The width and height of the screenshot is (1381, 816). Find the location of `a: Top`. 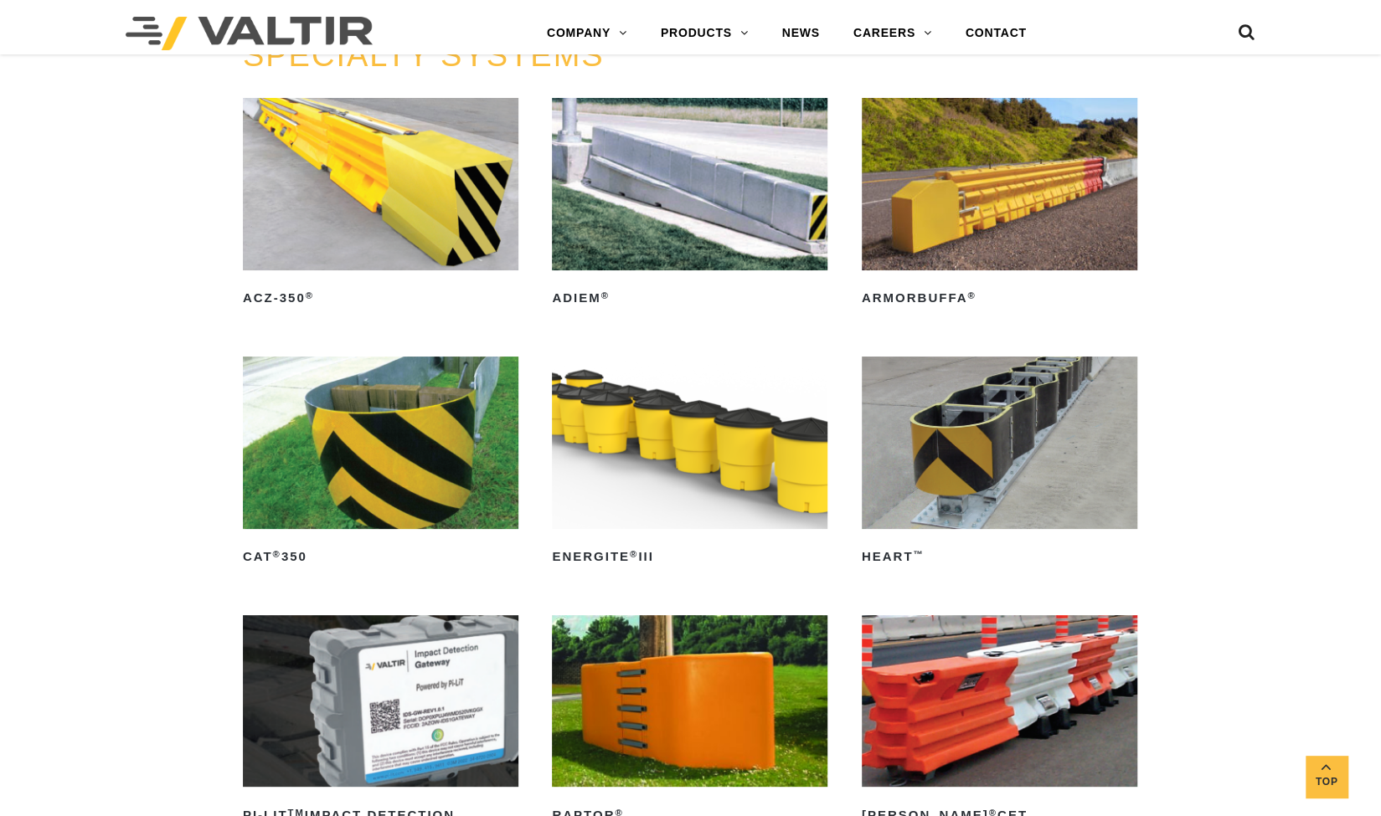

a: Top is located at coordinates (1326, 777).